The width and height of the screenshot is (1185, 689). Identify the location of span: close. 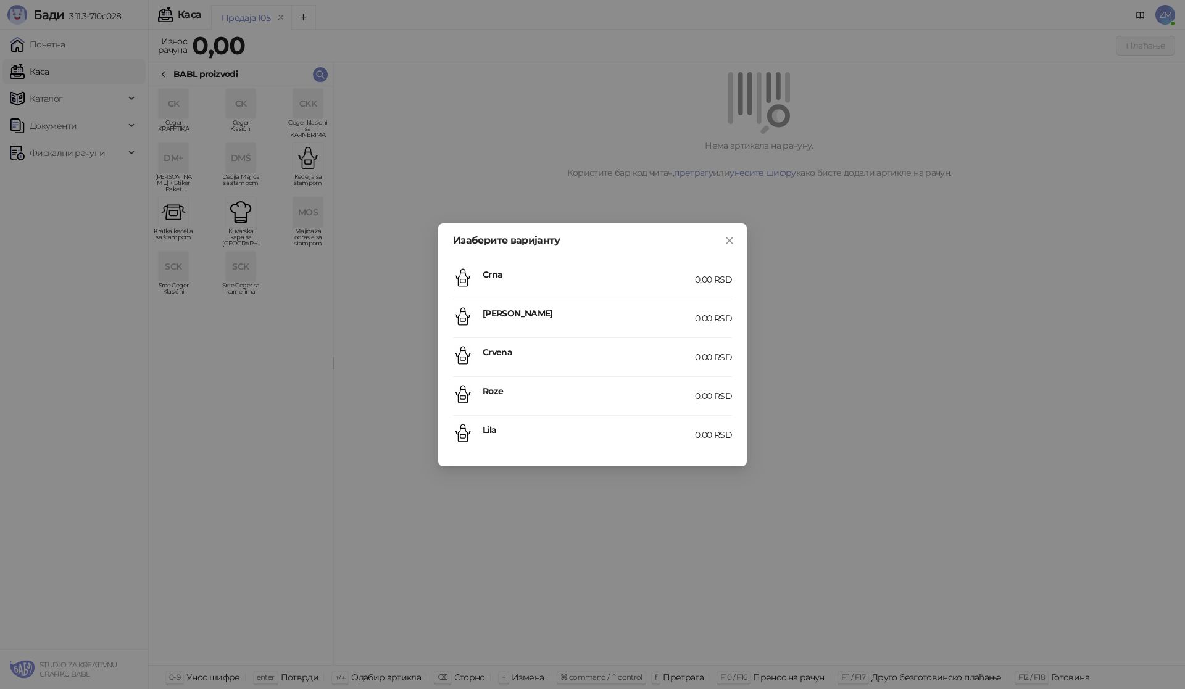
(729, 241).